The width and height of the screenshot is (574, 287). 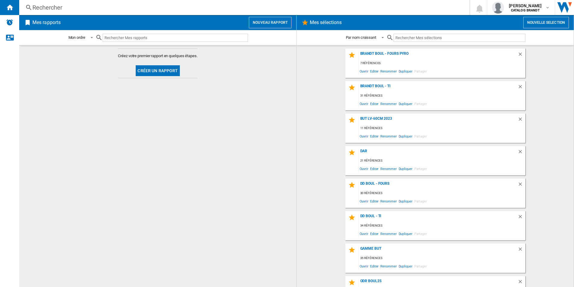 I want to click on div: 34 références, so click(x=442, y=225).